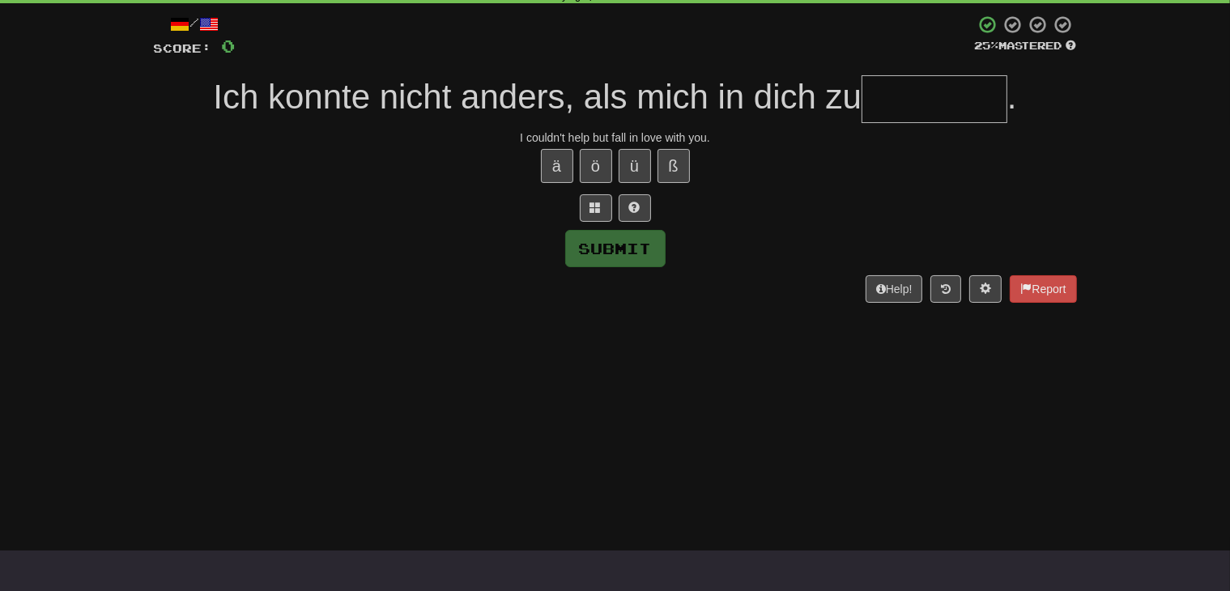 The height and width of the screenshot is (591, 1230). What do you see at coordinates (228, 45) in the screenshot?
I see `span: 0` at bounding box center [228, 45].